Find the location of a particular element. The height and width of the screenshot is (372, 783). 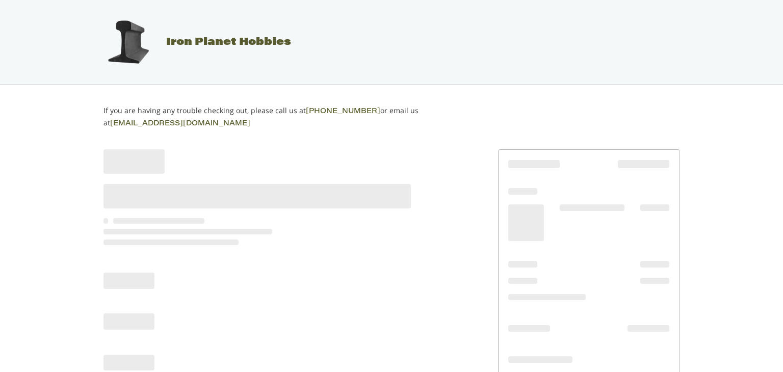

a: Iron Planet Hobbies is located at coordinates (192, 42).